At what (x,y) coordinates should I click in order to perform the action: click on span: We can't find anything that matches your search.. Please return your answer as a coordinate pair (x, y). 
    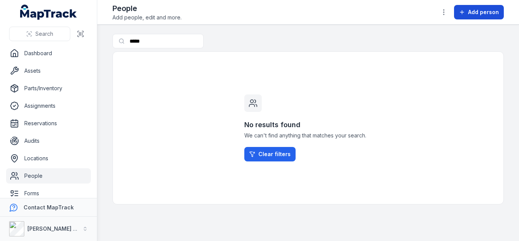
    Looking at the image, I should click on (308, 135).